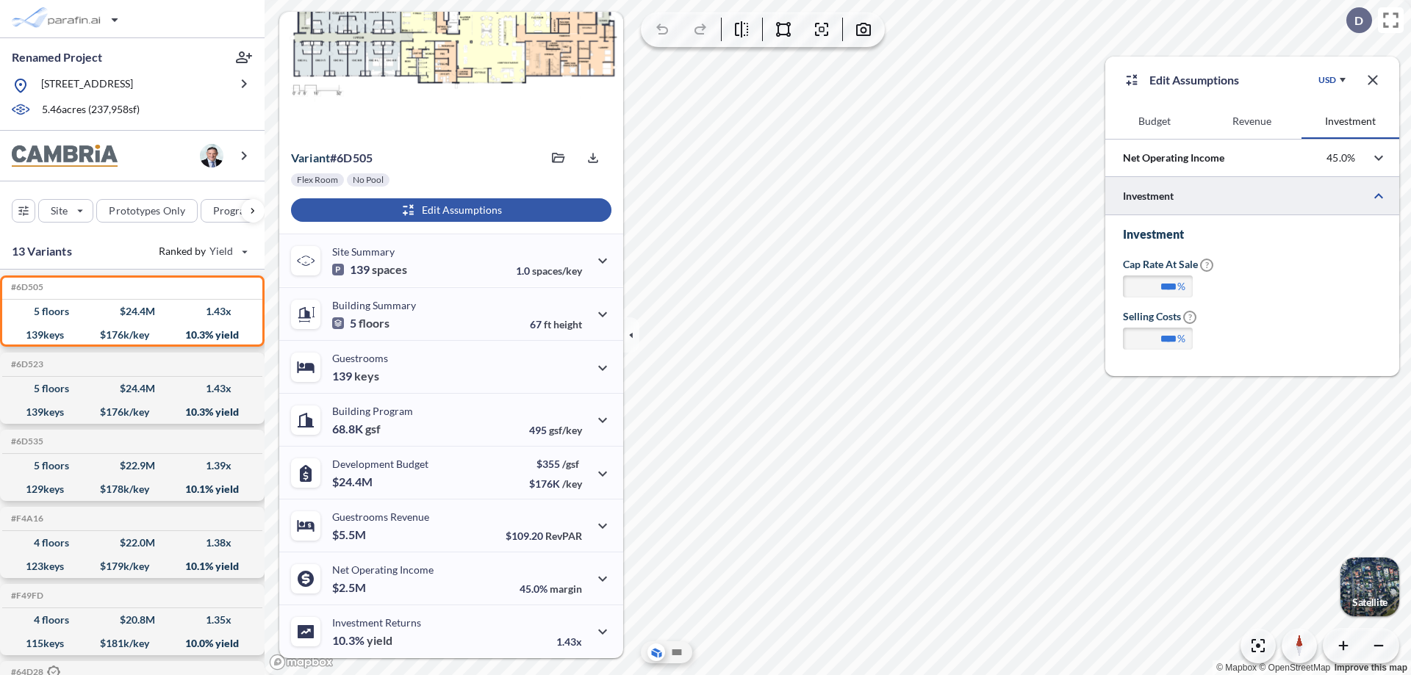 The image size is (1411, 675). What do you see at coordinates (147, 211) in the screenshot?
I see `button: Prototypes Only` at bounding box center [147, 211].